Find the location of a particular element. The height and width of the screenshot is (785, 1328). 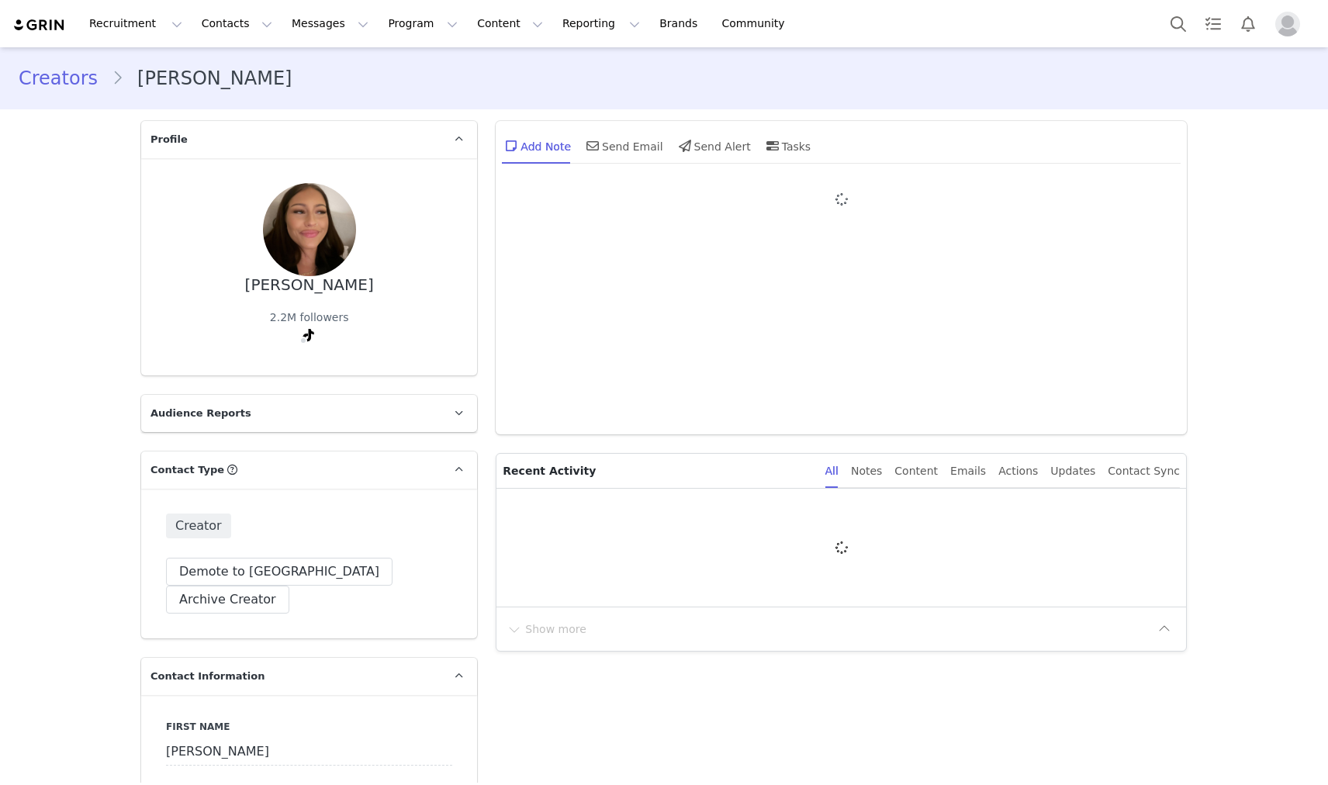

a: Brands is located at coordinates (680, 23).